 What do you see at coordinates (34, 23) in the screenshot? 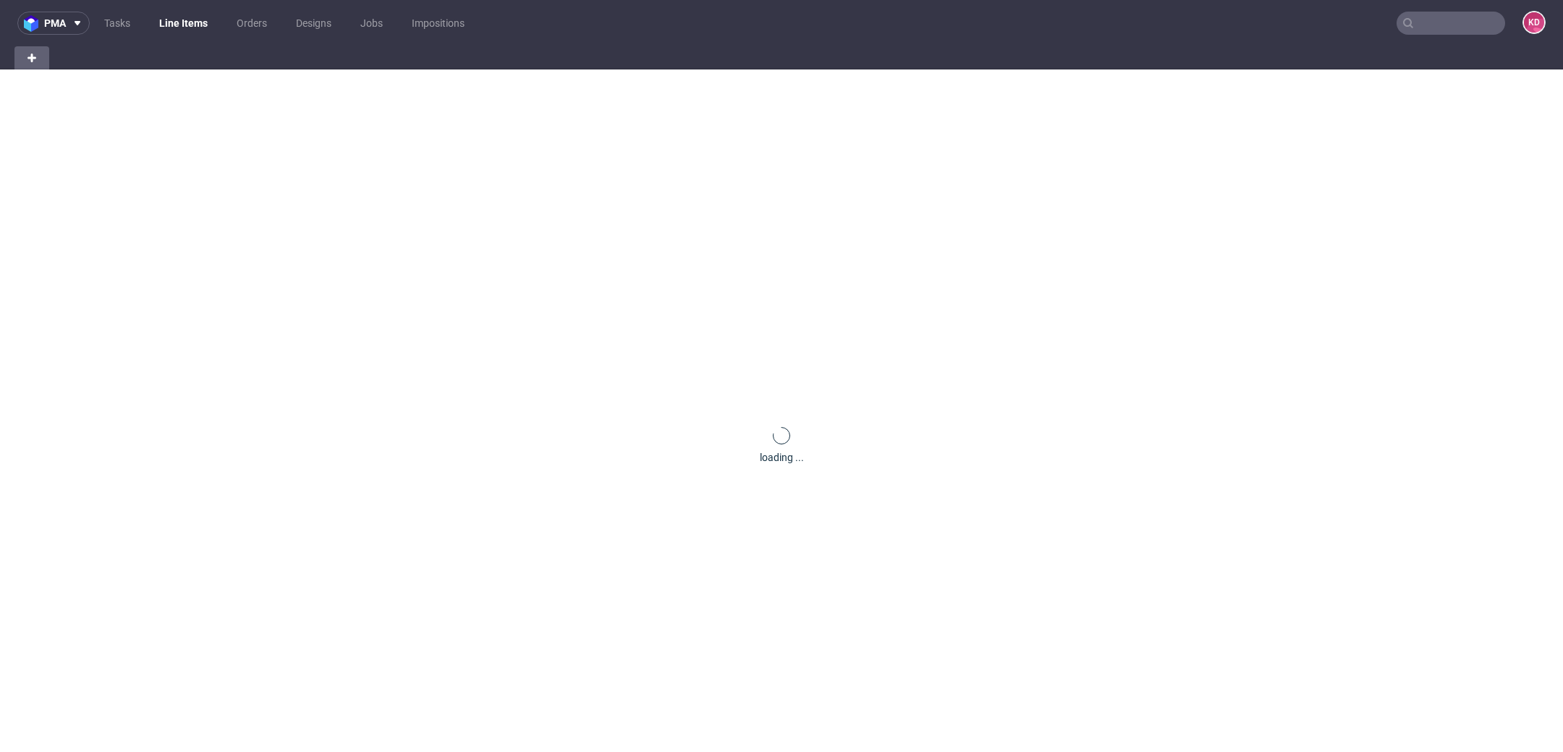
I see `img: logo` at bounding box center [34, 23].